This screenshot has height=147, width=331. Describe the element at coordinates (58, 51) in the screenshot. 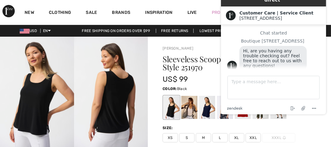

I see `div: Chat started` at that location.